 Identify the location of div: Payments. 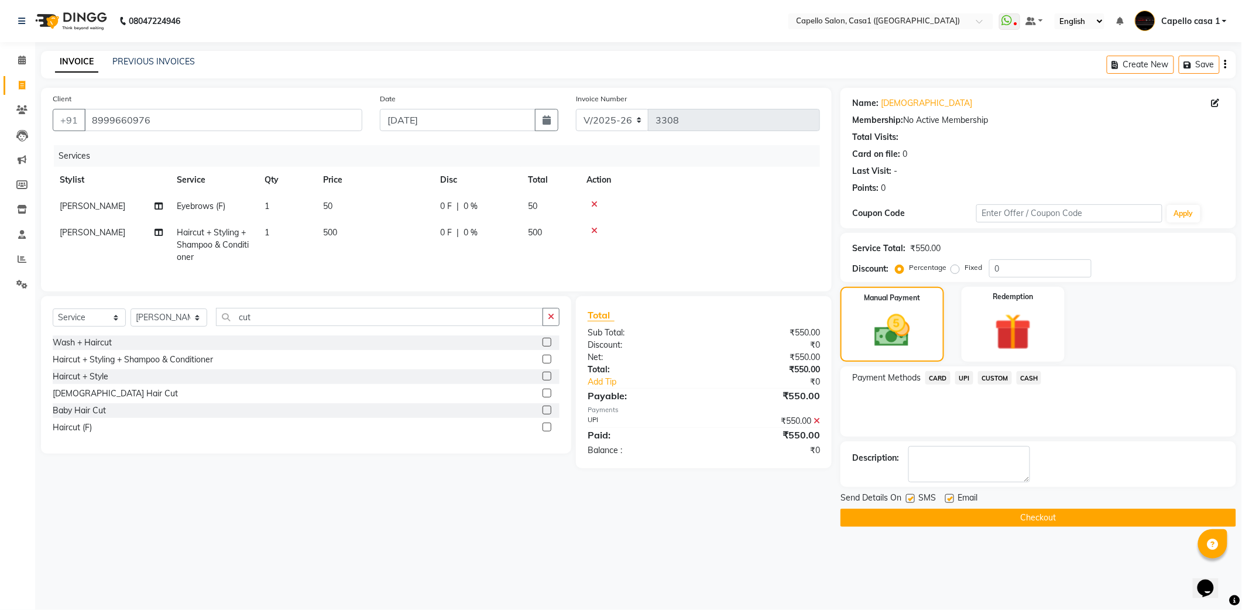
(704, 410).